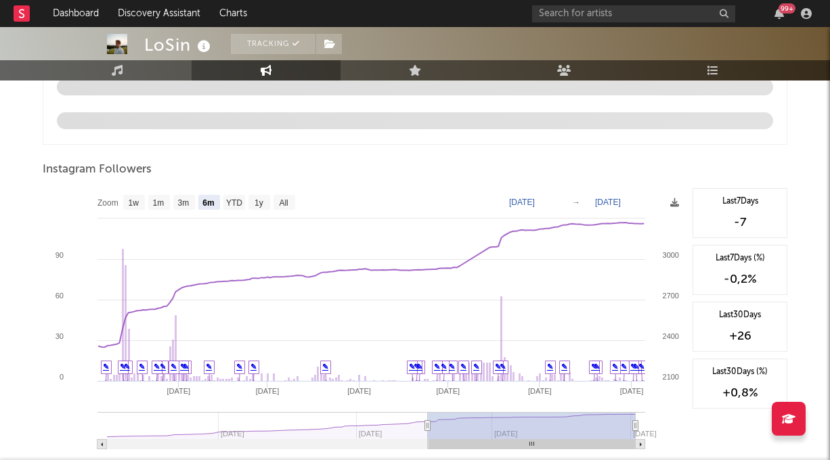 This screenshot has width=830, height=460. Describe the element at coordinates (179, 45) in the screenshot. I see `div: LoSin` at that location.